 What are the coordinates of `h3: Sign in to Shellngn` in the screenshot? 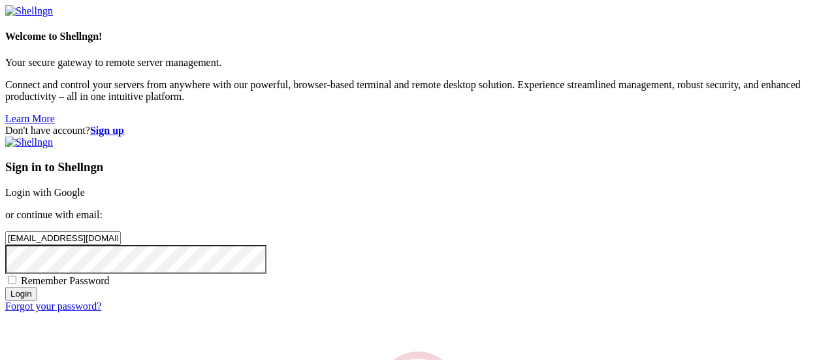 It's located at (418, 167).